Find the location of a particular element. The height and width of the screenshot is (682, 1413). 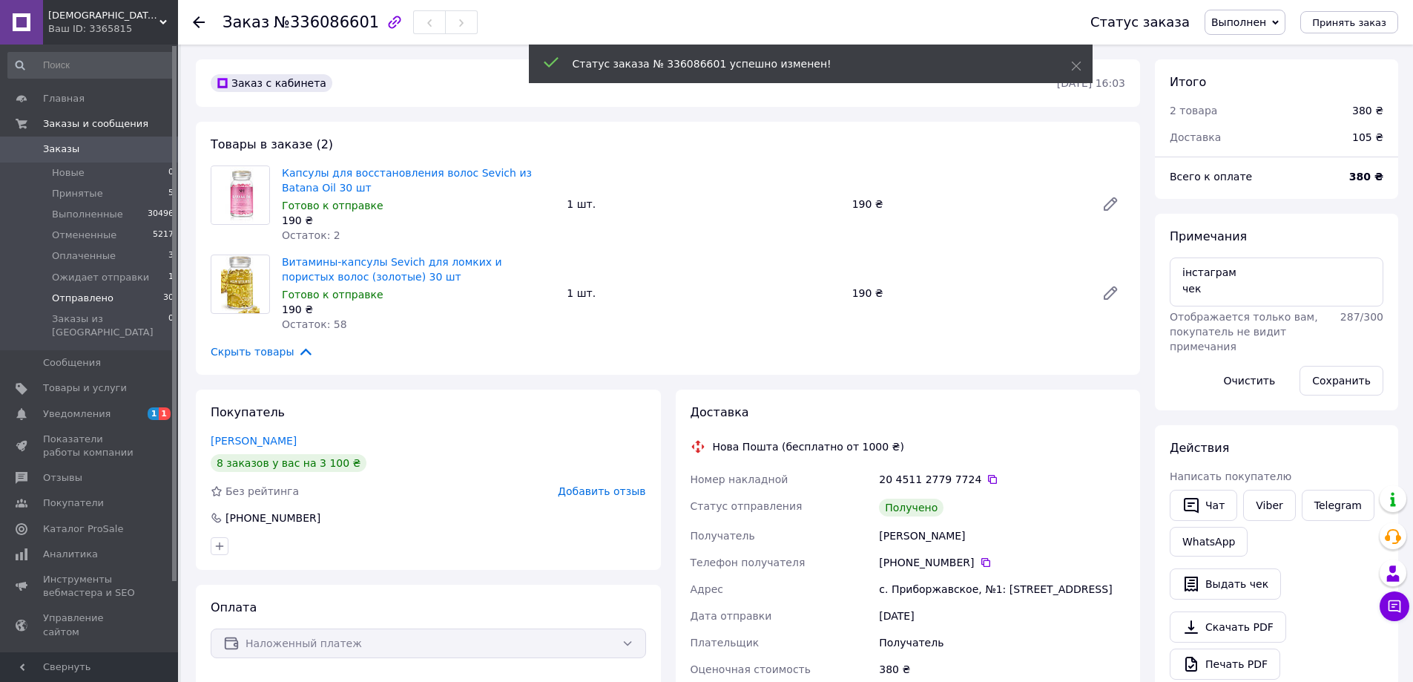

span: 2 товара is located at coordinates (1194, 111).